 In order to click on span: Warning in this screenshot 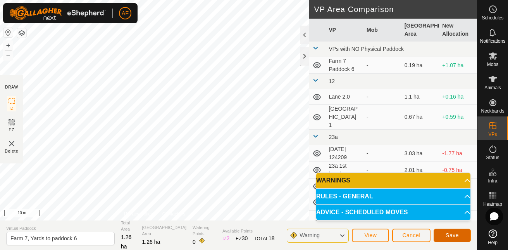, I will do `click(310, 235)`.